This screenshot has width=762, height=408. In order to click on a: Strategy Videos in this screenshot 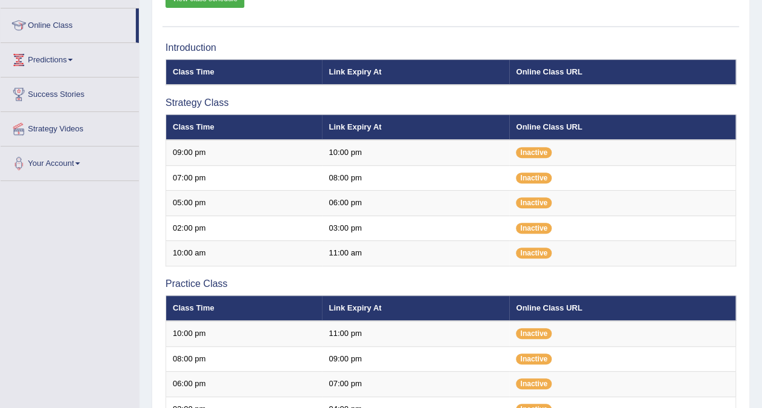, I will do `click(70, 127)`.